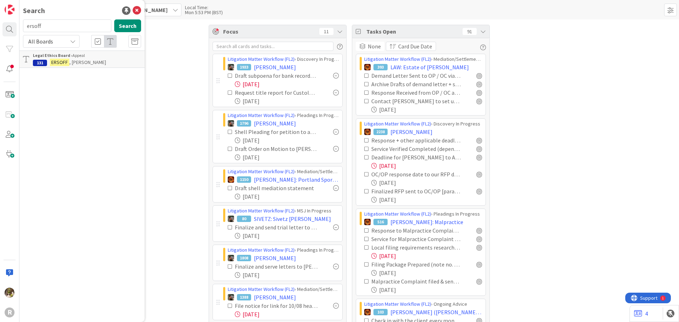 The image size is (679, 322). Describe the element at coordinates (326, 31) in the screenshot. I see `div: 11` at that location.